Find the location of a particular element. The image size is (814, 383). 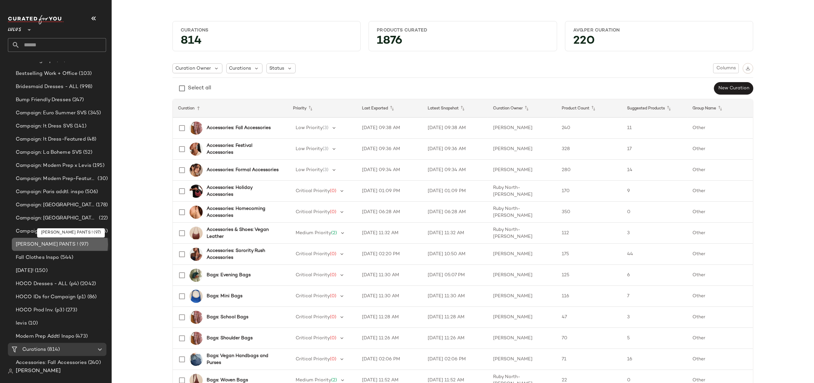

td: 3 is located at coordinates (655, 317).